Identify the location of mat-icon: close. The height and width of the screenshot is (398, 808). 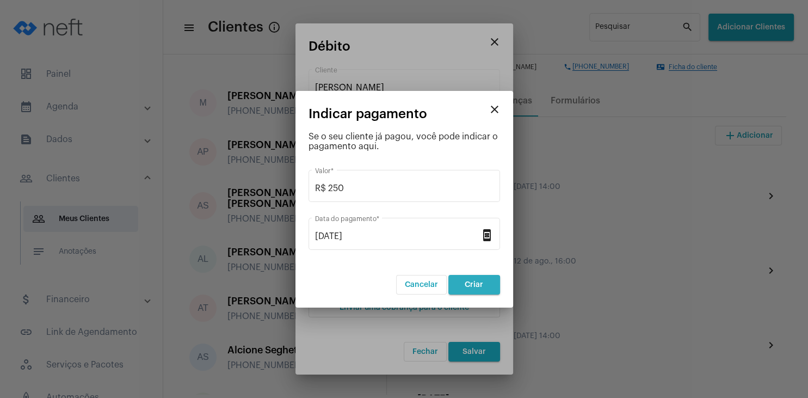
(495, 109).